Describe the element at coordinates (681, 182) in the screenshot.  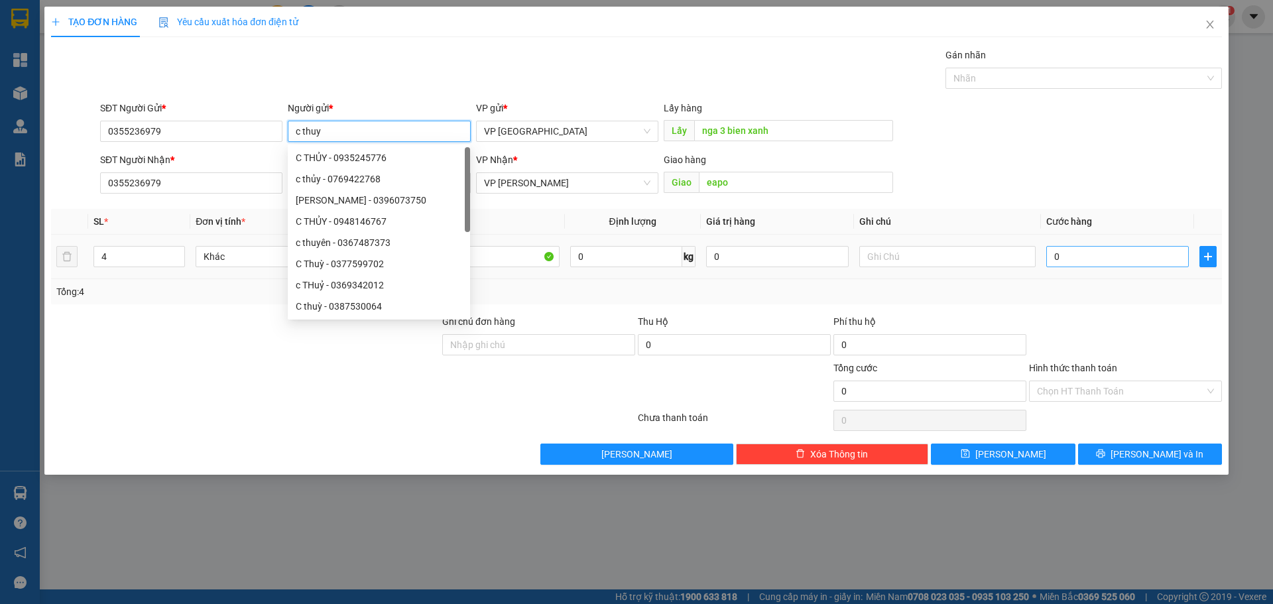
I see `span: Giao` at that location.